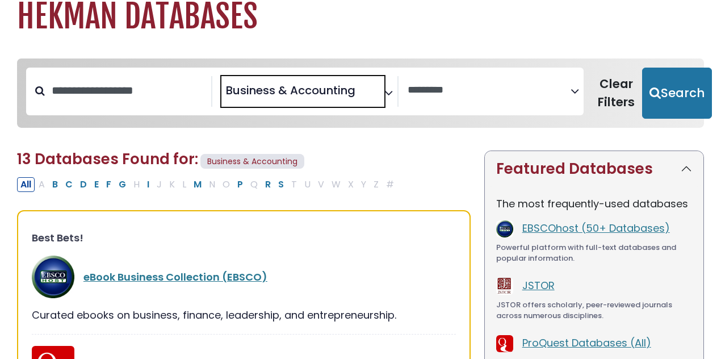 This screenshot has height=359, width=721. I want to click on div: Powerful platform with full-text databases and popular information., so click(594, 253).